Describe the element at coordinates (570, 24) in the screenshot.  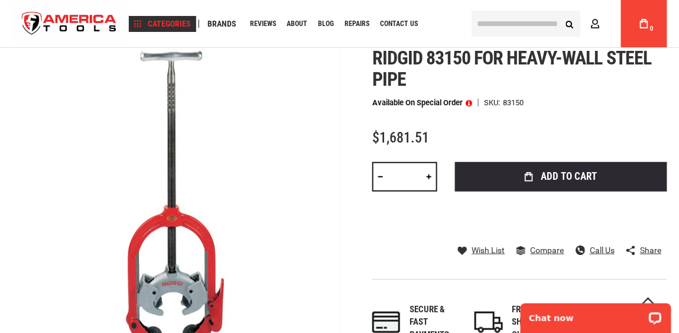
I see `button: Search` at that location.